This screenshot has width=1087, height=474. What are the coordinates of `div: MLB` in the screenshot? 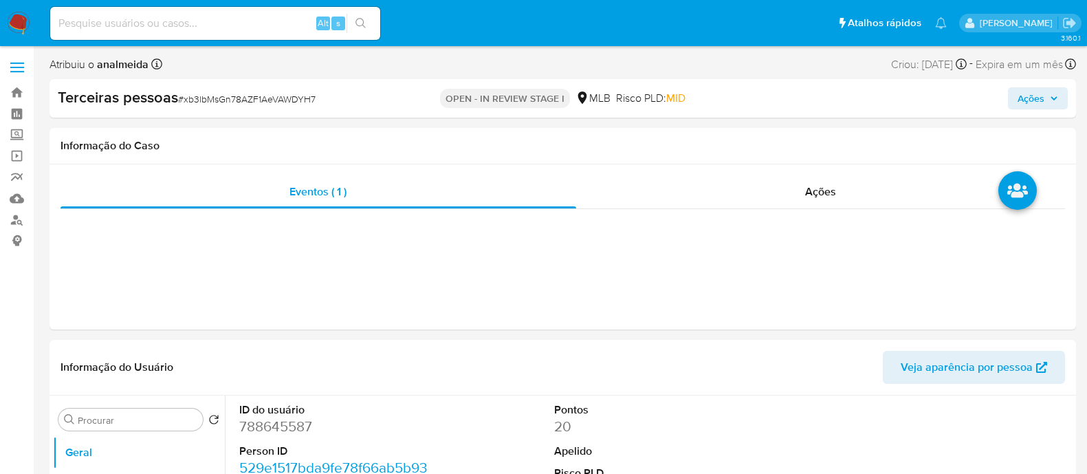 It's located at (593, 98).